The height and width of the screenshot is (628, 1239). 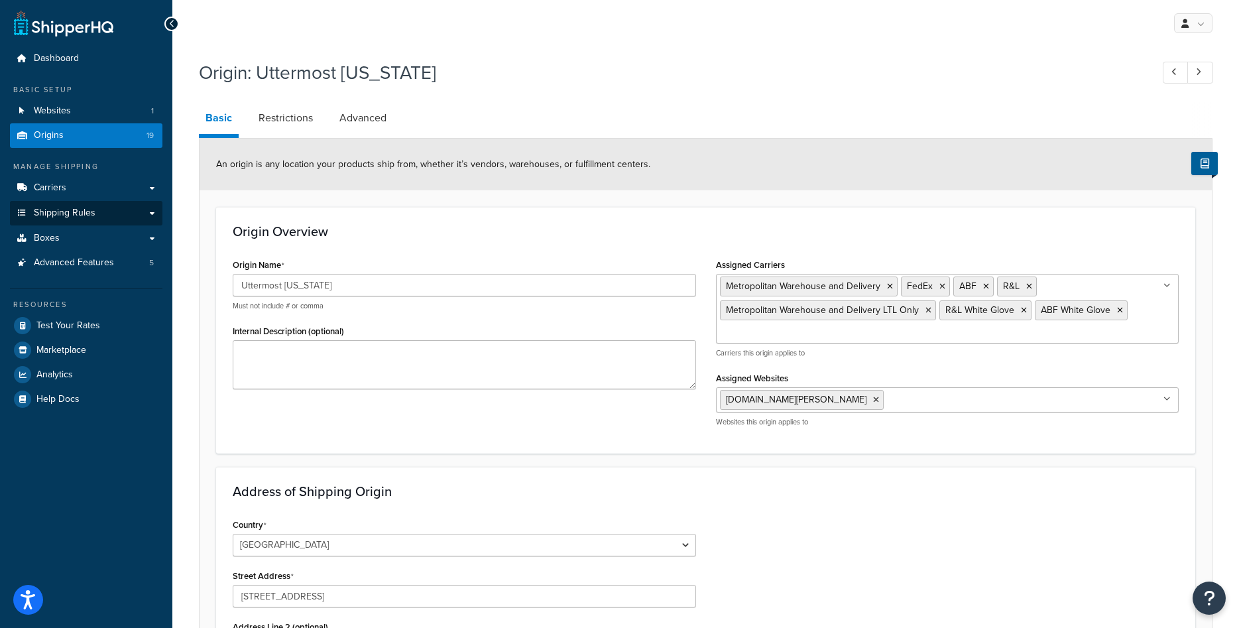 I want to click on span: 19, so click(x=150, y=135).